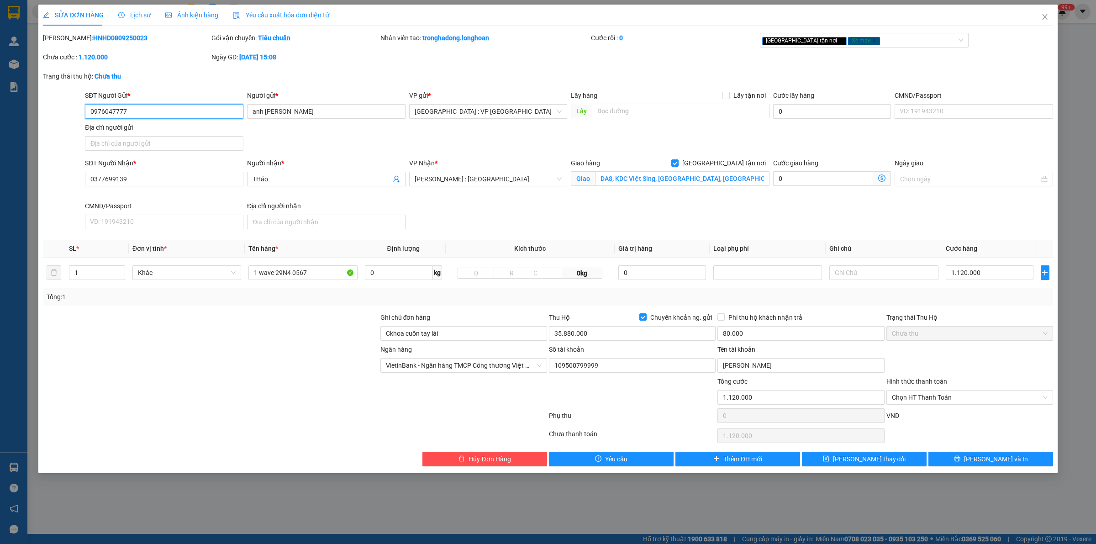  I want to click on input: D, so click(476, 273).